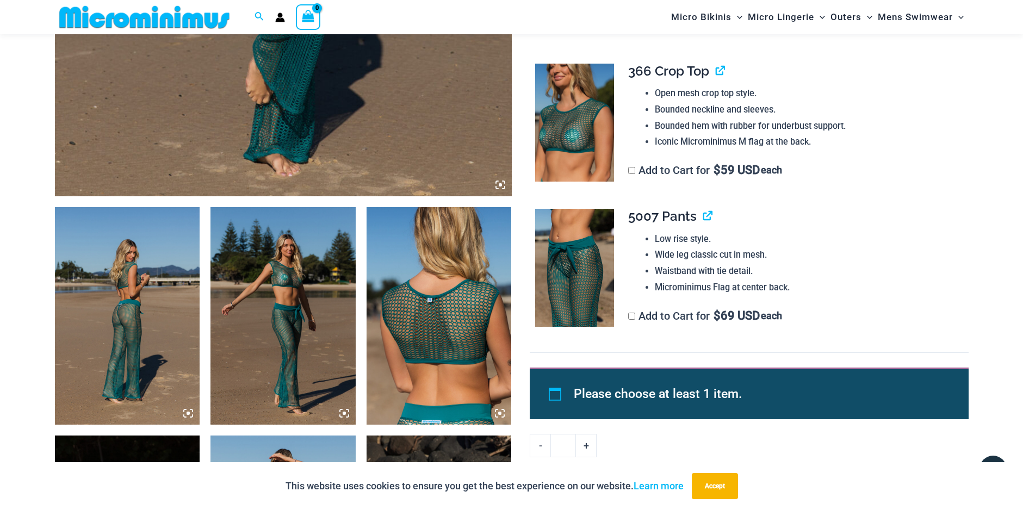 Image resolution: width=1023 pixels, height=510 pixels. I want to click on span: 366 Crop Top, so click(668, 71).